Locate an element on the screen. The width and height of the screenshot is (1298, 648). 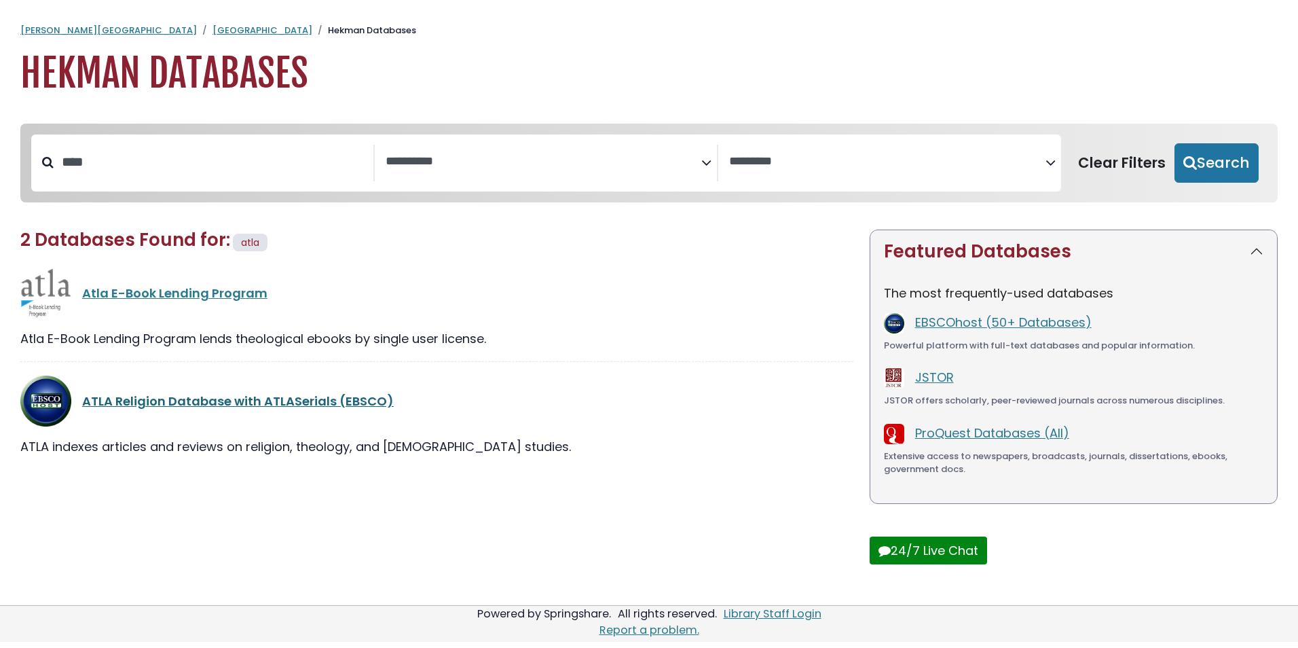
div: Atla E-Book Lending Program lends theological ebooks by single user license. is located at coordinates (437, 338).